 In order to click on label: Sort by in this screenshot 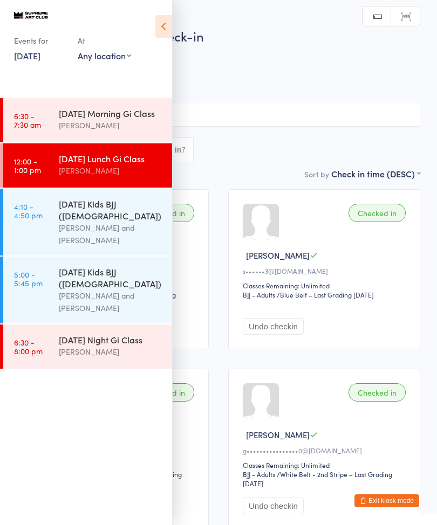, I will do `click(317, 174)`.